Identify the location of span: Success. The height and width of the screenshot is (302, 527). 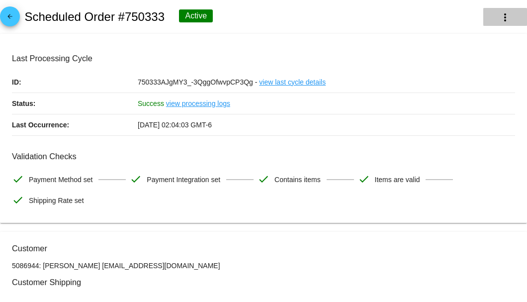
(151, 103).